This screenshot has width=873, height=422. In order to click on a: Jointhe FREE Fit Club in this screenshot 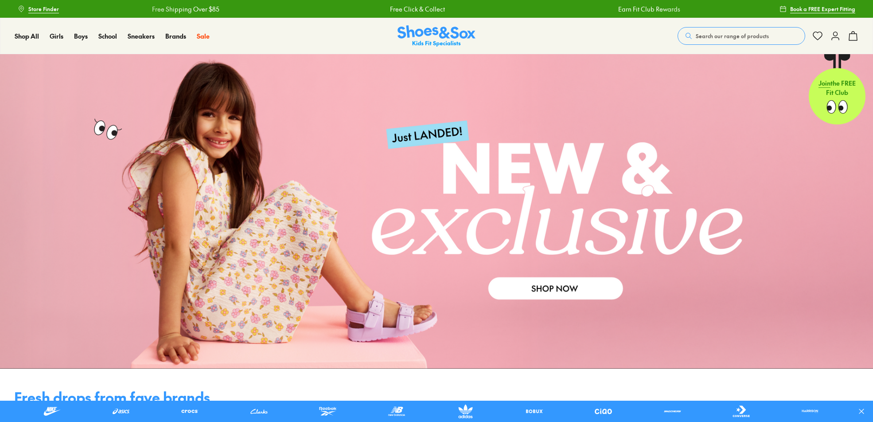, I will do `click(837, 89)`.